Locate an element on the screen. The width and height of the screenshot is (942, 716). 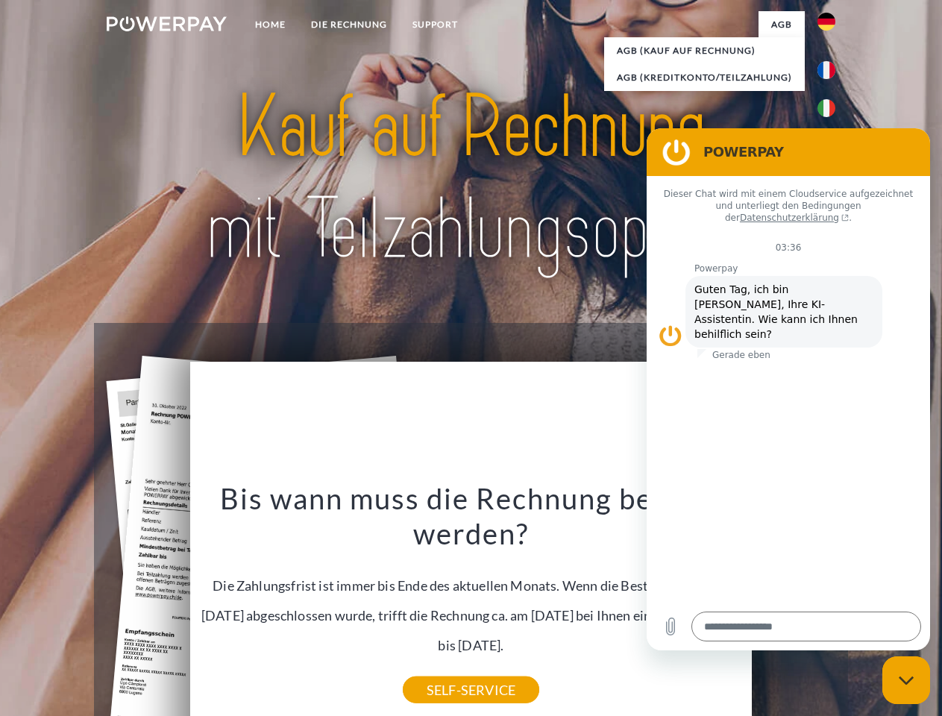
button: Datei hochladen is located at coordinates (24, 498).